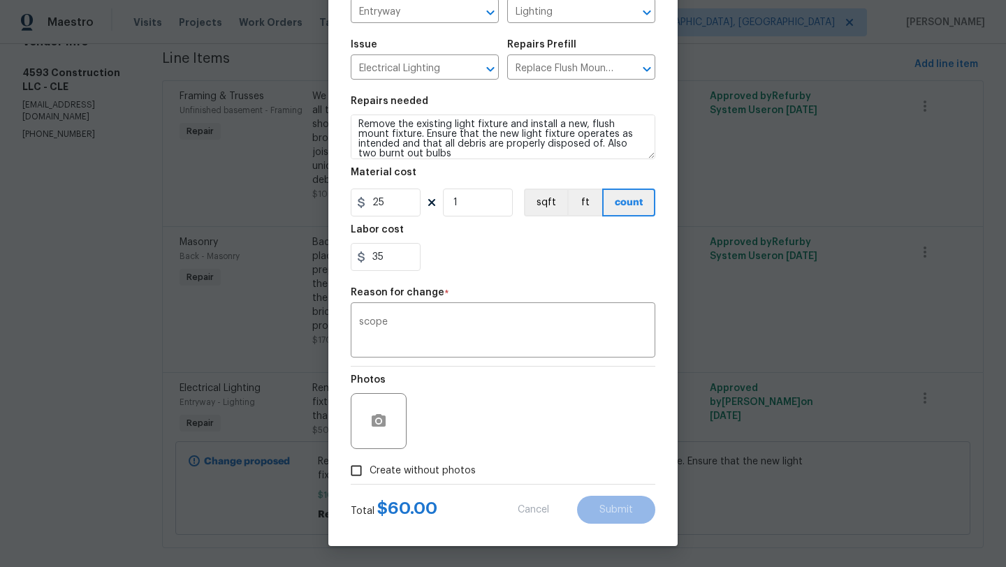 The image size is (1006, 567). Describe the element at coordinates (546, 203) in the screenshot. I see `button: sqft` at that location.